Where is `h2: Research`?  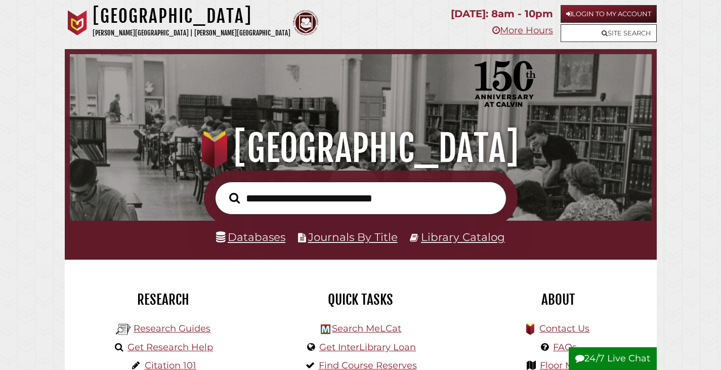 h2: Research is located at coordinates (163, 299).